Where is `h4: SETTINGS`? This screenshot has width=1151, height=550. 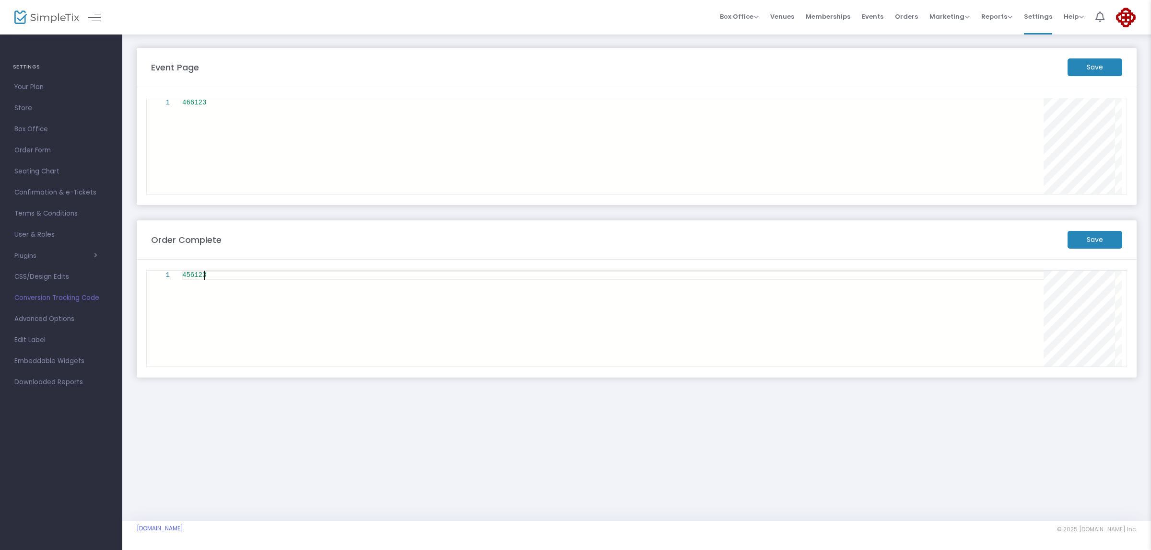
h4: SETTINGS is located at coordinates (61, 67).